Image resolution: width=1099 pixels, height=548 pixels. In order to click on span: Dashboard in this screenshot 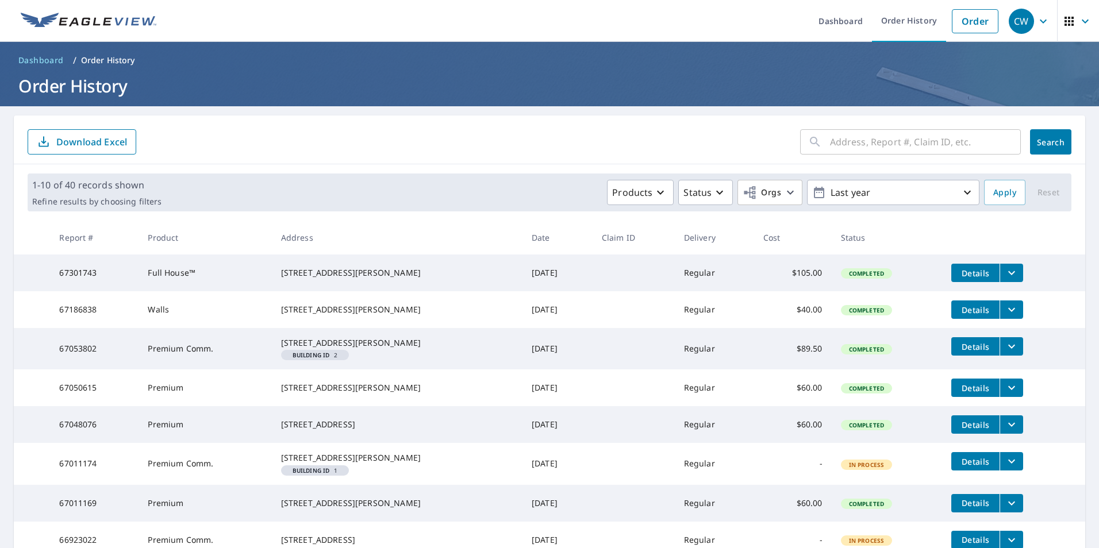, I will do `click(41, 60)`.